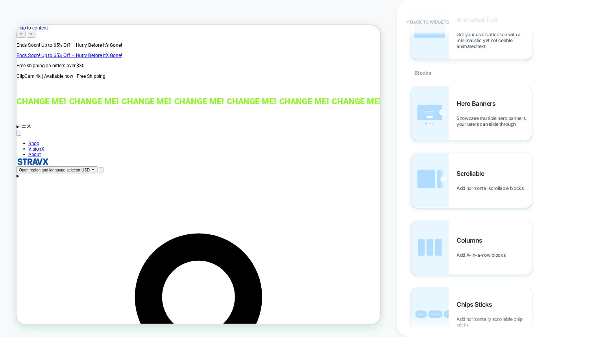  Describe the element at coordinates (471, 240) in the screenshot. I see `span: Columns` at that location.